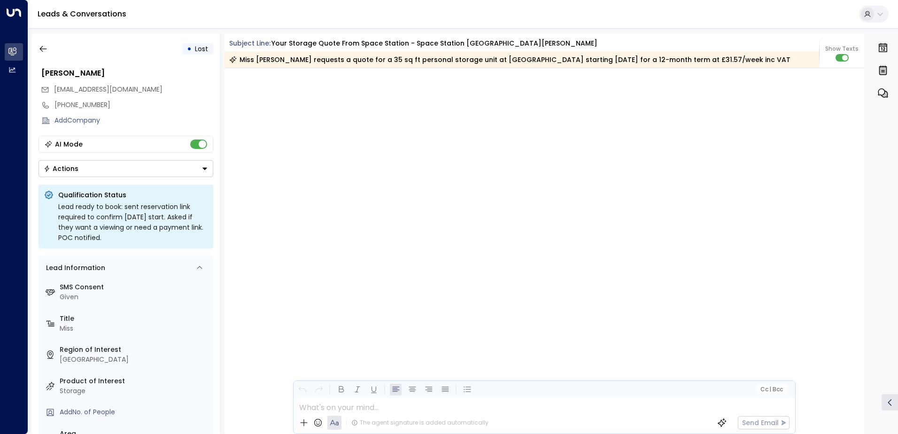 The width and height of the screenshot is (898, 434). I want to click on a: Leads & Conversations, so click(82, 14).